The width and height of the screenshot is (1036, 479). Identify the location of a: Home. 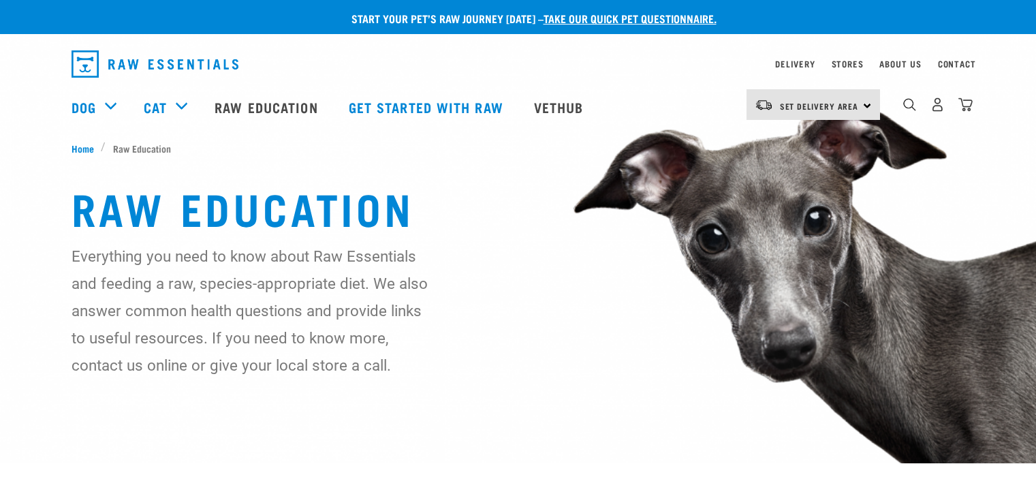
(86, 148).